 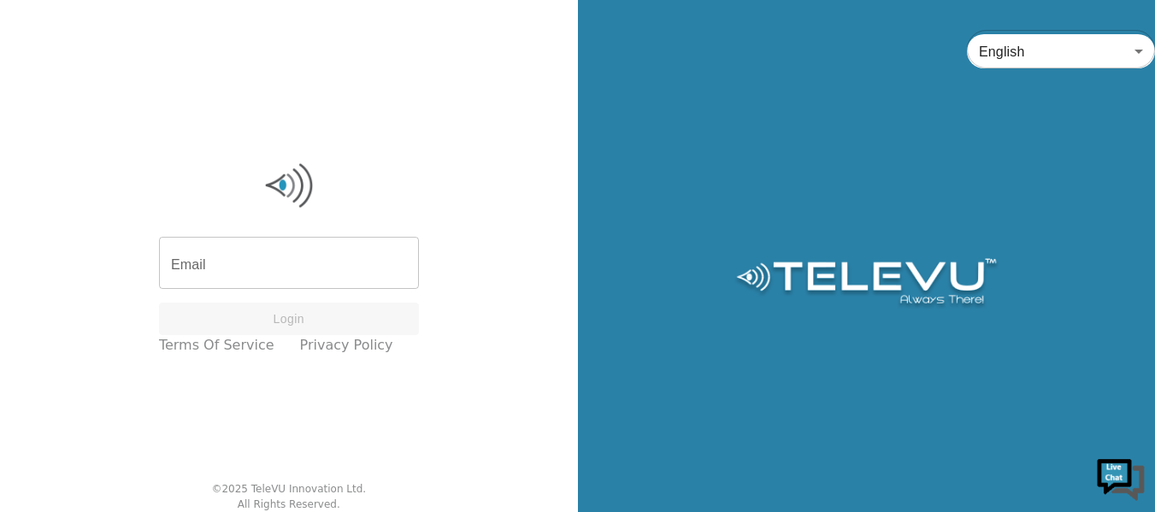 What do you see at coordinates (1061, 51) in the screenshot?
I see `div: English` at bounding box center [1061, 51].